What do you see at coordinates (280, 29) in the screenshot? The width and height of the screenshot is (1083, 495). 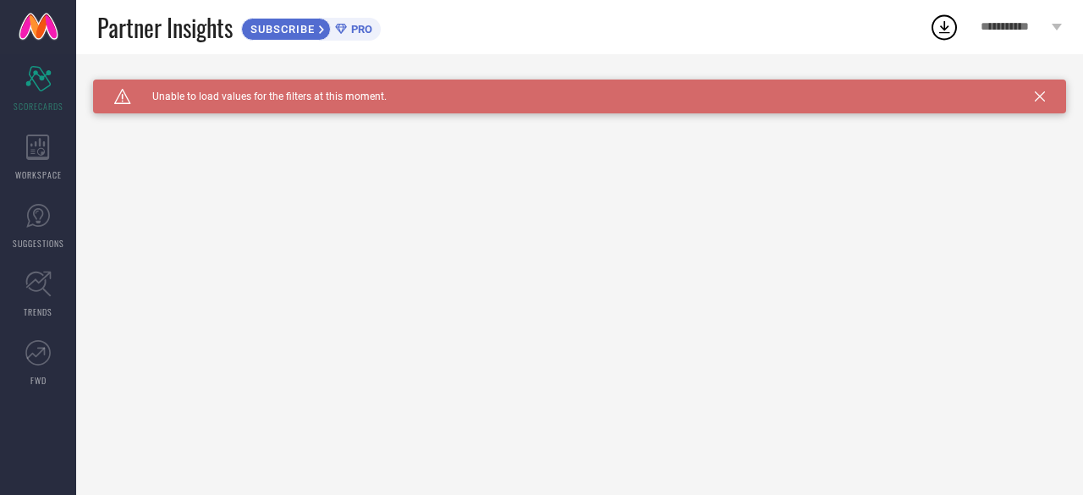 I see `span: SUBSCRIBE` at bounding box center [280, 29].